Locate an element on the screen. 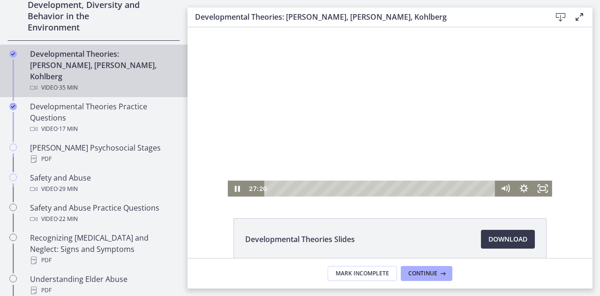  div: Safety and Abuse Practice Questions is located at coordinates (103, 213).